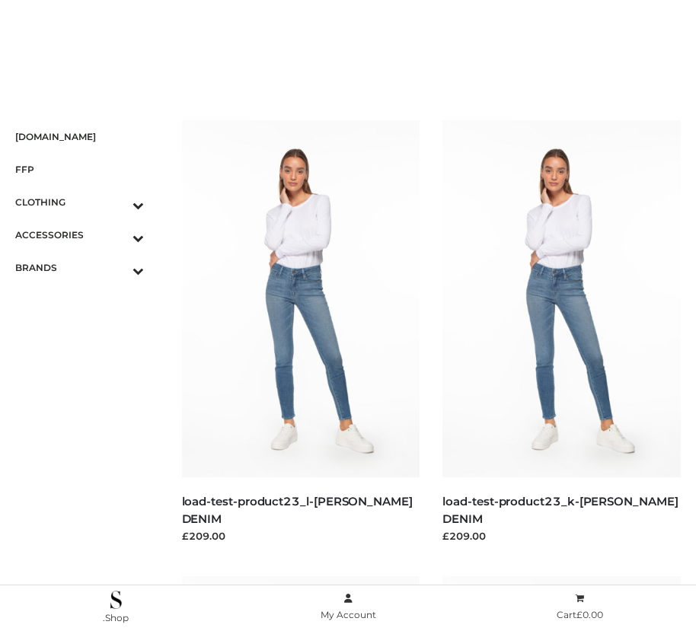 This screenshot has width=696, height=631. Describe the element at coordinates (348, 615) in the screenshot. I see `span: My Account` at that location.